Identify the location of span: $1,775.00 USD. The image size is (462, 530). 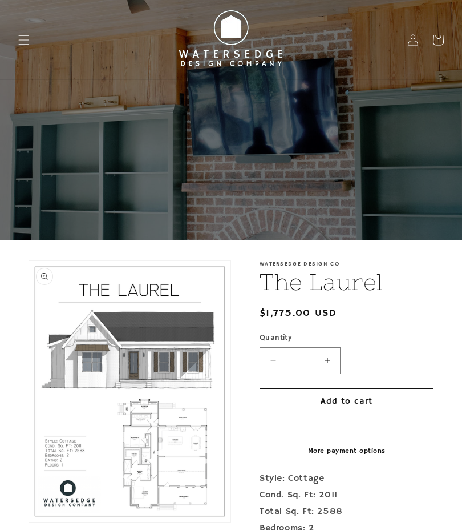
(298, 313).